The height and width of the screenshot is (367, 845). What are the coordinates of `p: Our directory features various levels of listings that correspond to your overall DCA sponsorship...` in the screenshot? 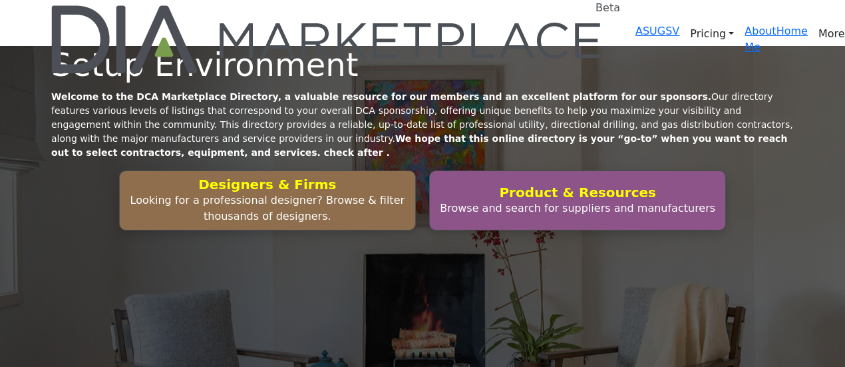 It's located at (422, 124).